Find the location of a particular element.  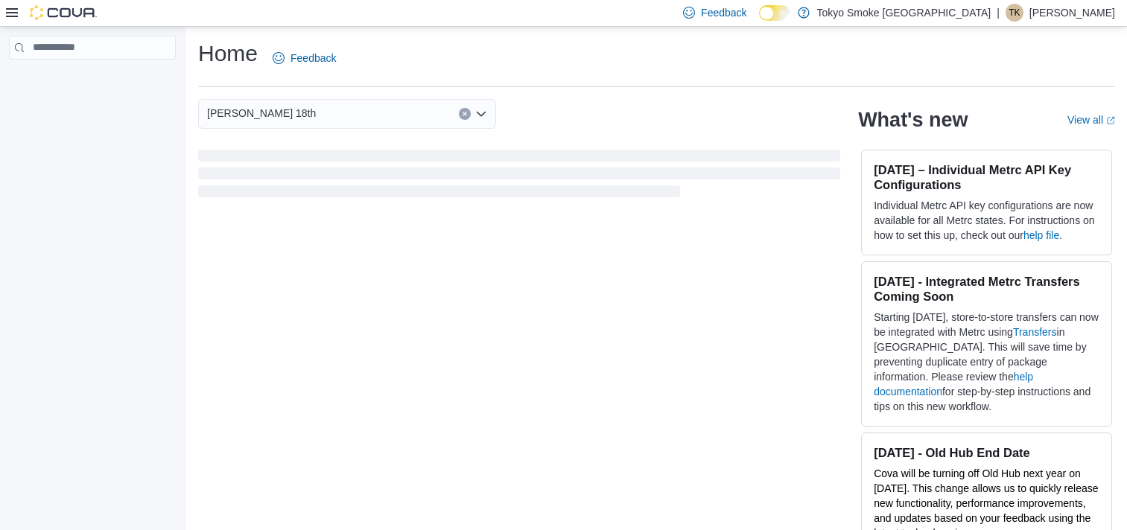

h1: Home is located at coordinates (228, 54).